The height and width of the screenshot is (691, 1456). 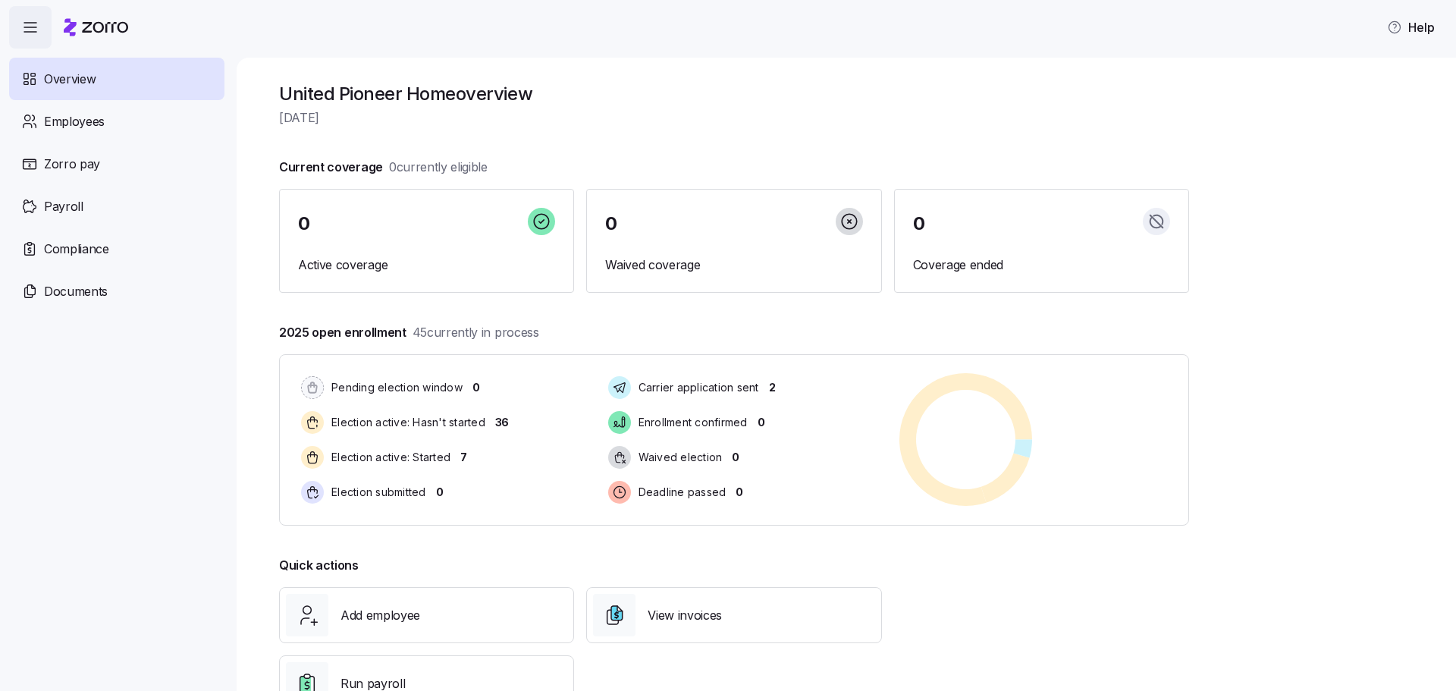 I want to click on span: Waived coverage, so click(x=733, y=265).